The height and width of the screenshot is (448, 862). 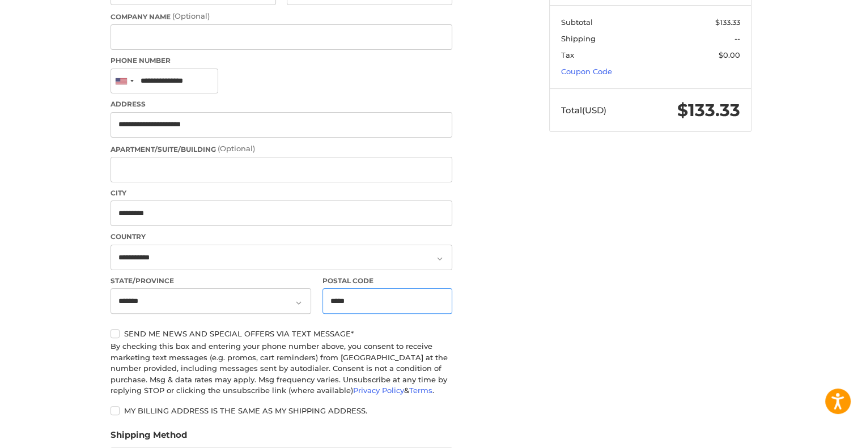 What do you see at coordinates (379, 391) in the screenshot?
I see `a: Privacy Policy` at bounding box center [379, 391].